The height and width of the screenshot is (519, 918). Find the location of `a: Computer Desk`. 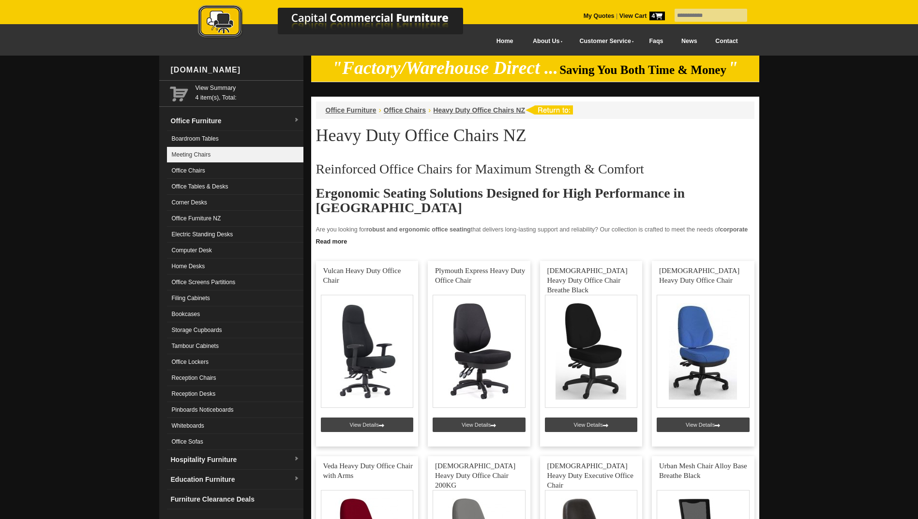

a: Computer Desk is located at coordinates (235, 251).